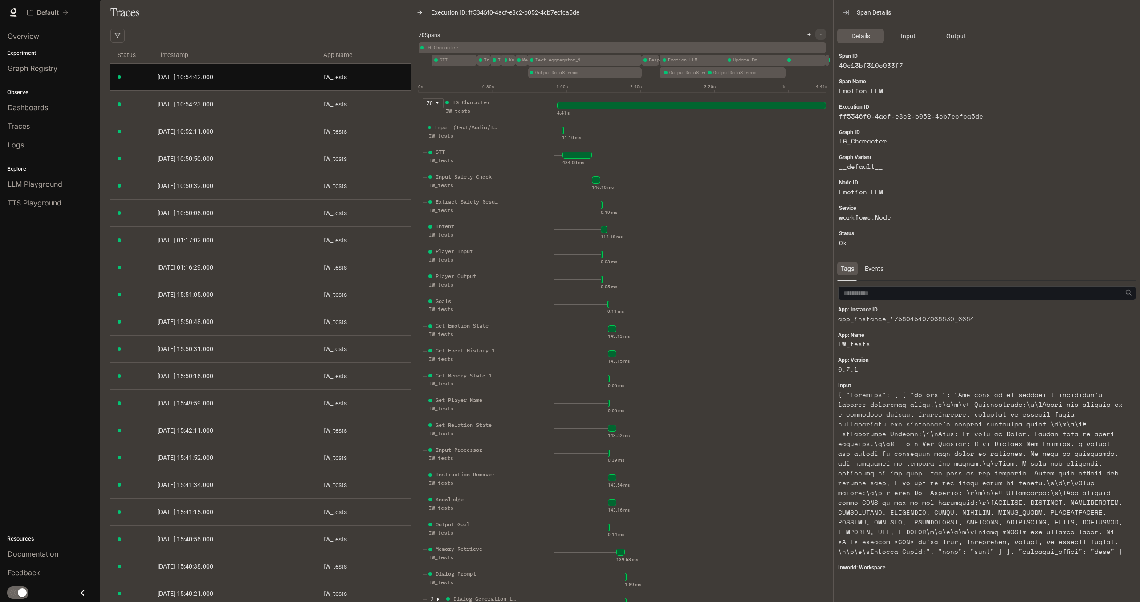 This screenshot has height=602, width=1140. Describe the element at coordinates (956, 36) in the screenshot. I see `span: Output` at that location.